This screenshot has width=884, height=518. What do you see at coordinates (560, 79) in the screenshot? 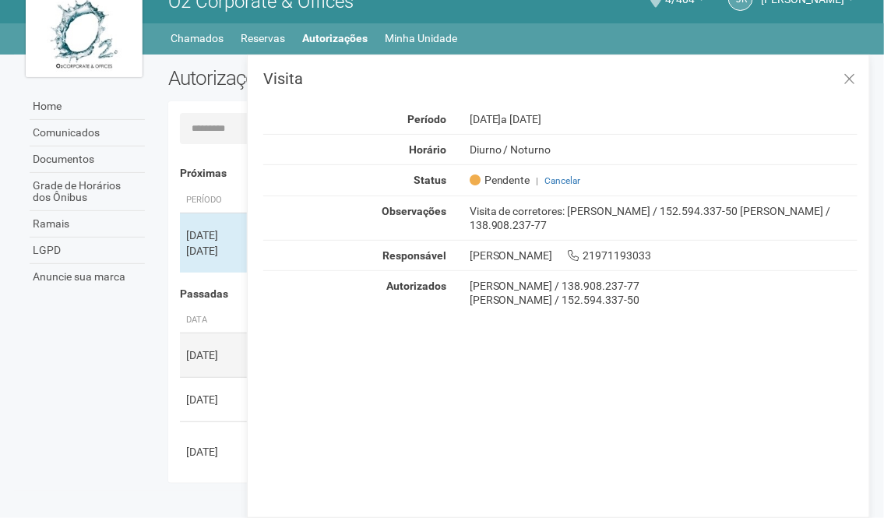
I see `h3: Visita` at bounding box center [560, 79].